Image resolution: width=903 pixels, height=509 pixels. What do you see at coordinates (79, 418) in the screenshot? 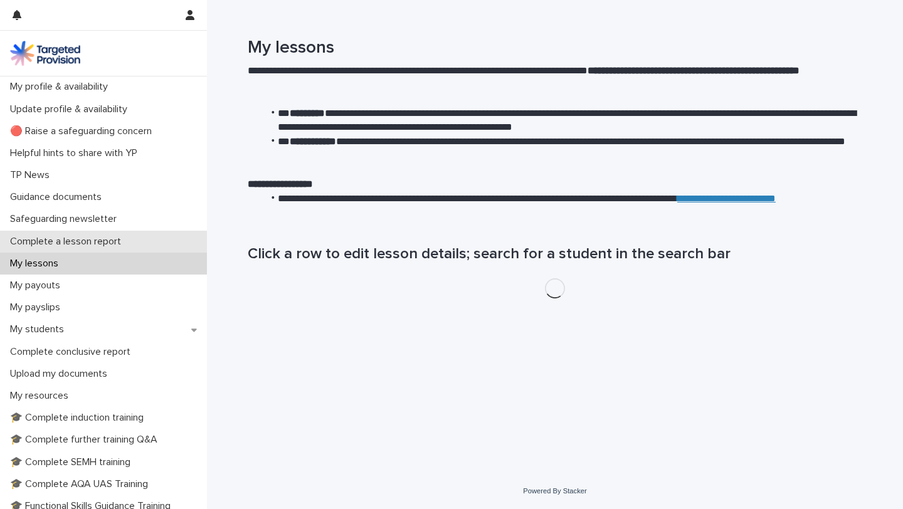
I see `p: 🎓 Complete induction training` at bounding box center [79, 418].